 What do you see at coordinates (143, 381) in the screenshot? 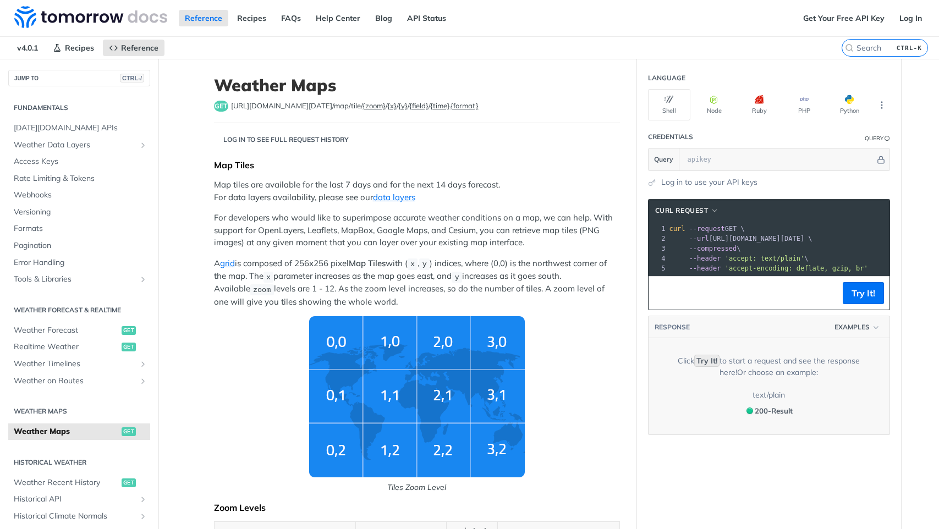
I see `button: Show subpages for Weather on Routes` at bounding box center [143, 381].